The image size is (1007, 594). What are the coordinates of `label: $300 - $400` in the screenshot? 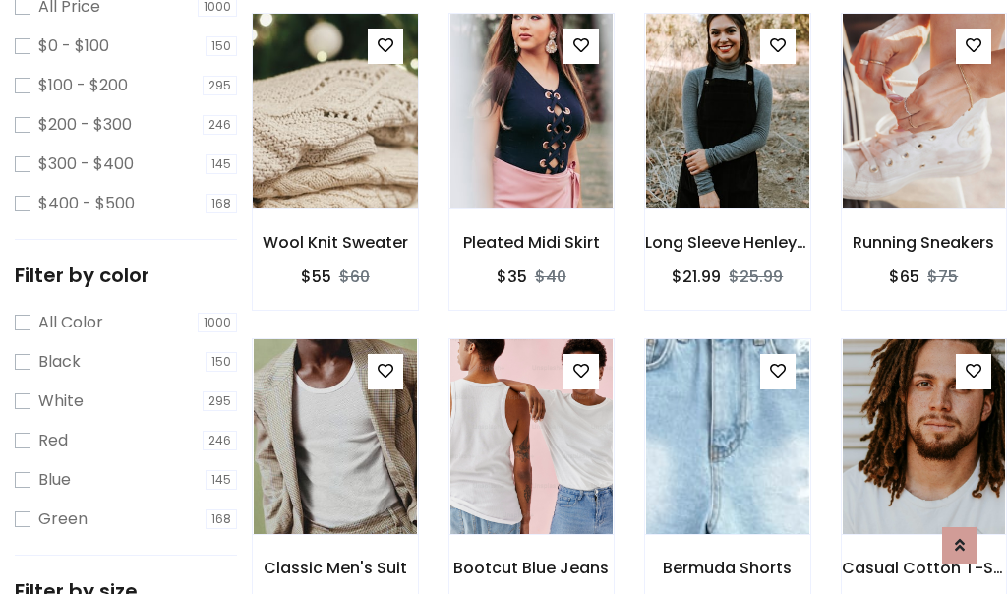 It's located at (86, 164).